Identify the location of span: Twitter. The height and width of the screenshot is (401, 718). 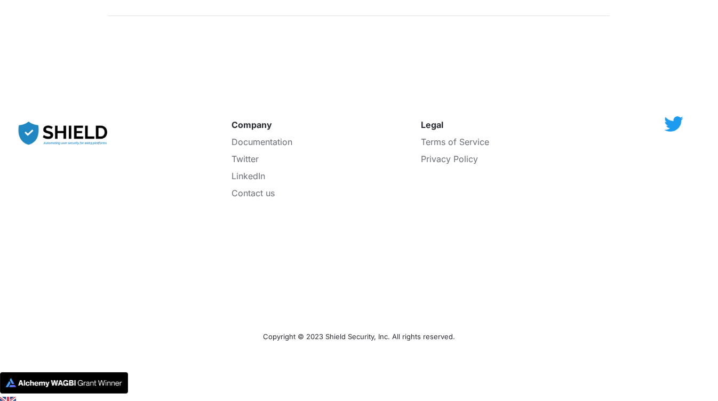
(245, 159).